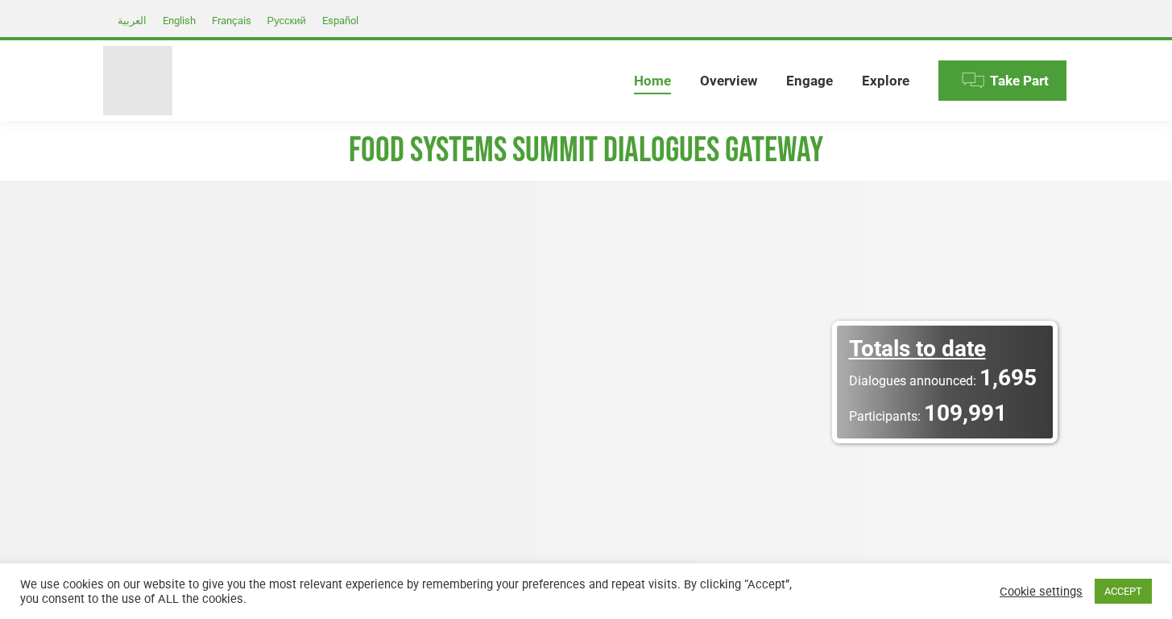  I want to click on span: Explore, so click(885, 81).